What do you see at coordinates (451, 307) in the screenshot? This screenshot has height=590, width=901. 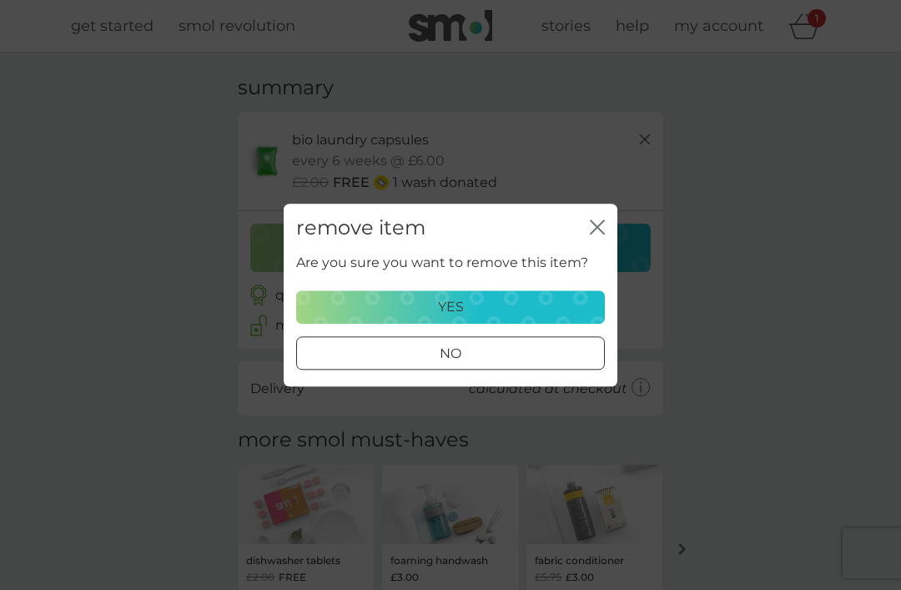 I see `button: yes` at bounding box center [451, 307].